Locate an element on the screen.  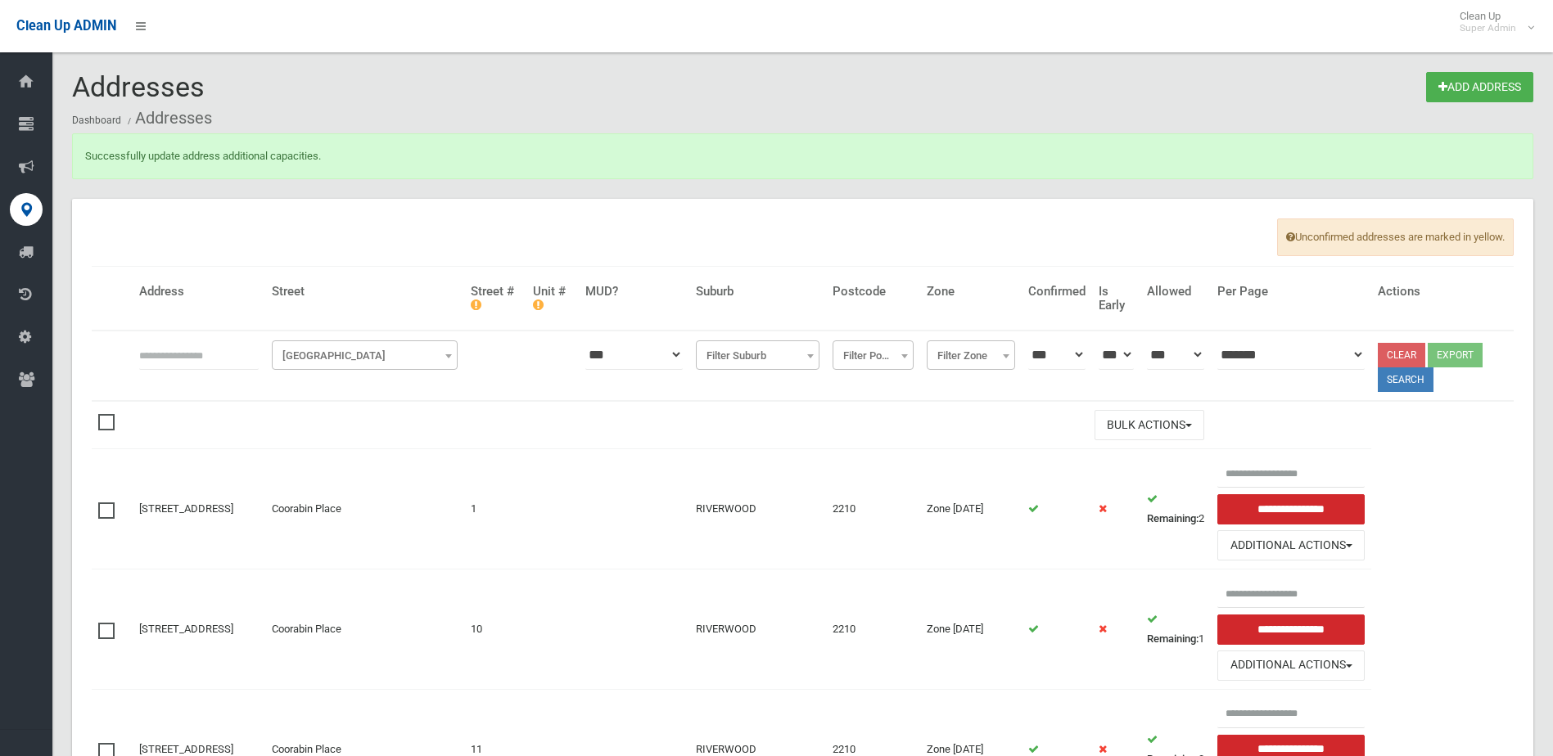
a: Clear is located at coordinates (1401, 355).